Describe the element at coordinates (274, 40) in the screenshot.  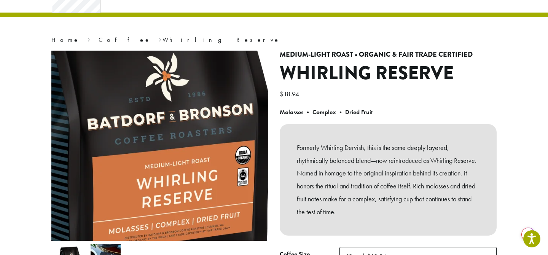
I see `nav: Breadcrumb` at that location.